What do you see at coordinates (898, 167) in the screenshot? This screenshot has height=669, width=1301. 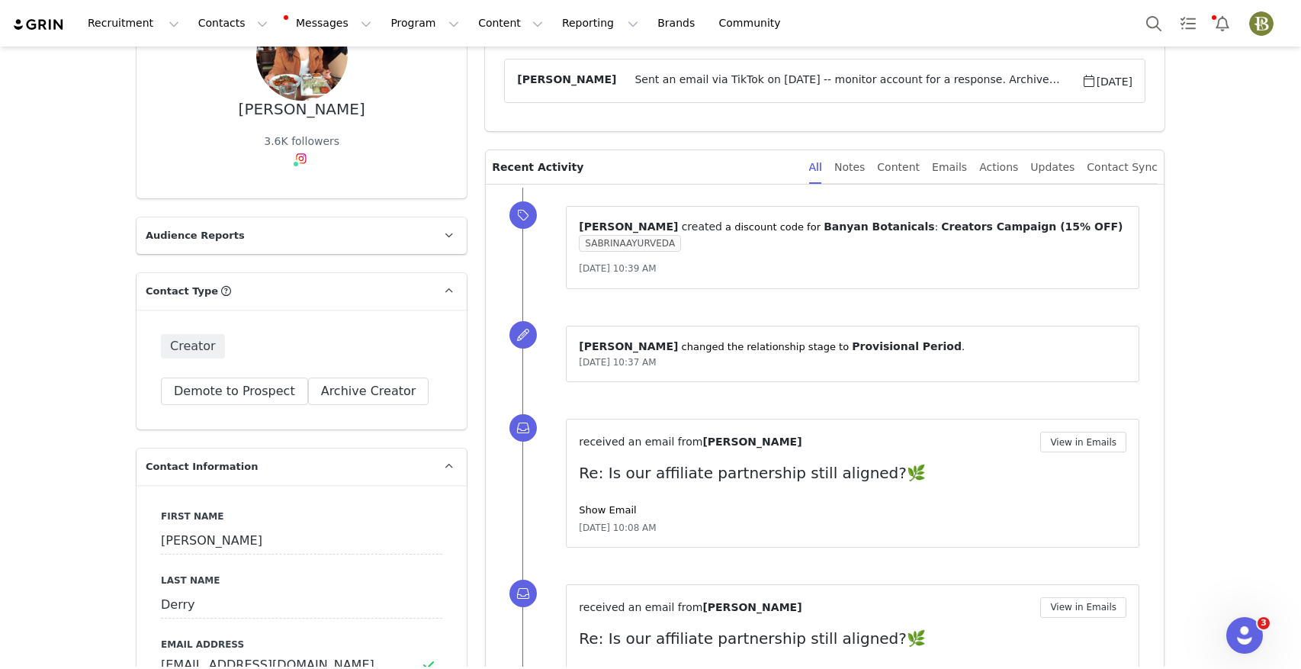 I see `div: Content` at bounding box center [898, 167].